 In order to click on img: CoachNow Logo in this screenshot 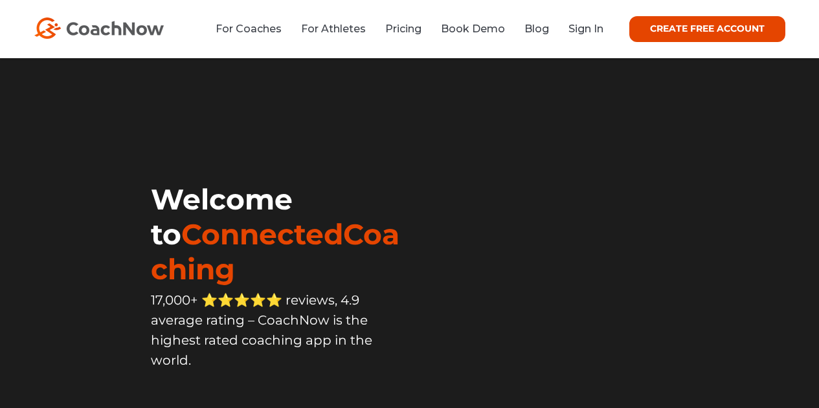, I will do `click(99, 28)`.